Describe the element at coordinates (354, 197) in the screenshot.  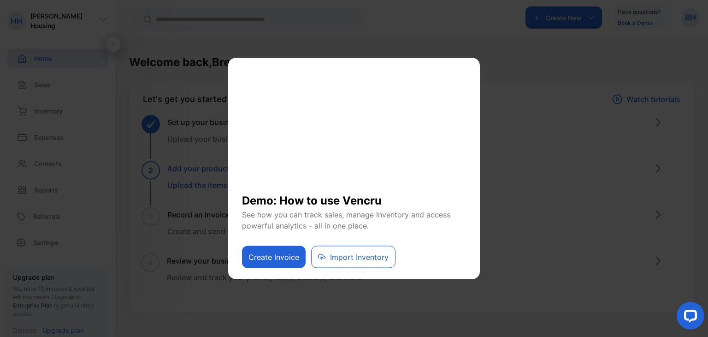
I see `h1: Demo: How to use Vencru` at that location.